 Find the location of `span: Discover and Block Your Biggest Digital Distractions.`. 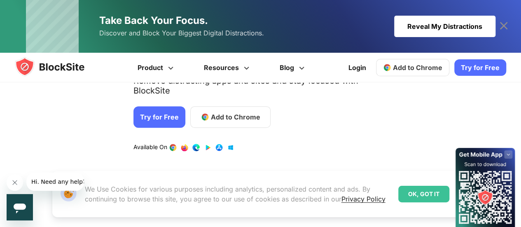

span: Discover and Block Your Biggest Digital Distractions. is located at coordinates (182, 33).